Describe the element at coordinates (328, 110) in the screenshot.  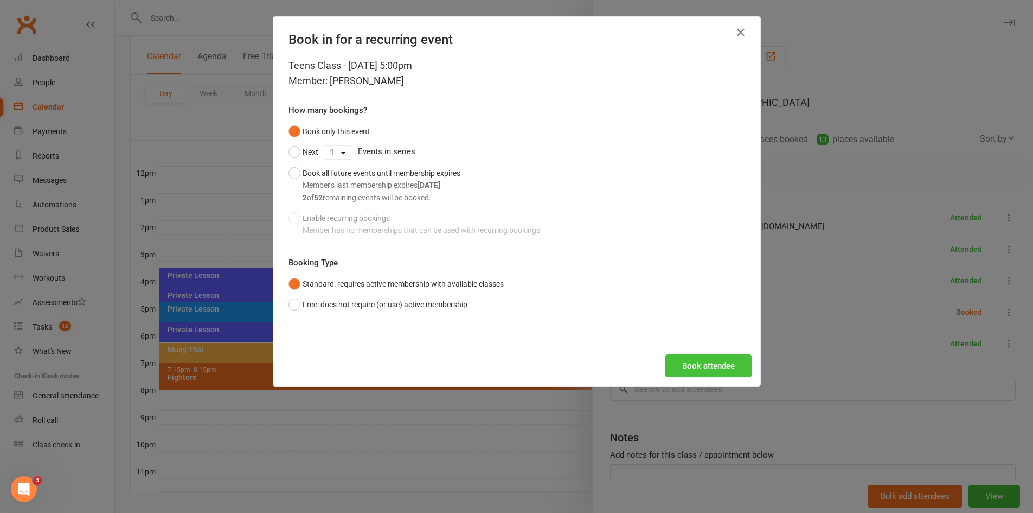
I see `label: How many bookings?` at that location.